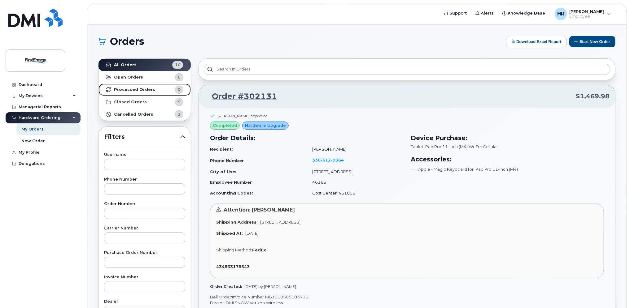  What do you see at coordinates (592, 41) in the screenshot?
I see `button: Start New Order` at bounding box center [592, 41].